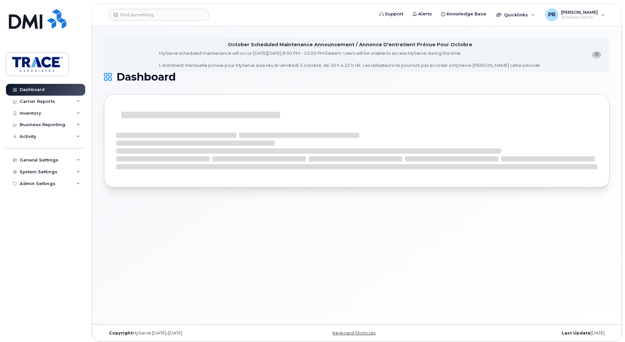 The image size is (625, 342). What do you see at coordinates (350, 45) in the screenshot?
I see `div: October Scheduled Maintenance Announcement / Annonce D'entretient Prévue Pour Octobre` at bounding box center [350, 45].